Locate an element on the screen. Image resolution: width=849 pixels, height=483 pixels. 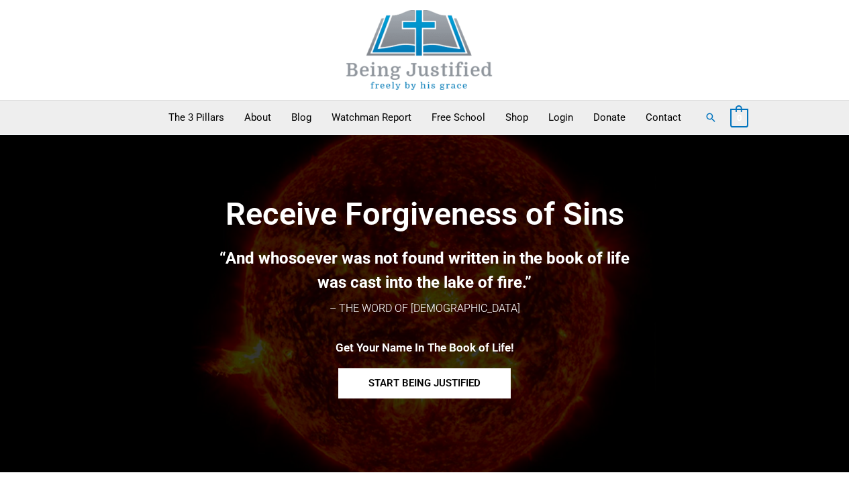
a: The 3 Pillars is located at coordinates (196, 117).